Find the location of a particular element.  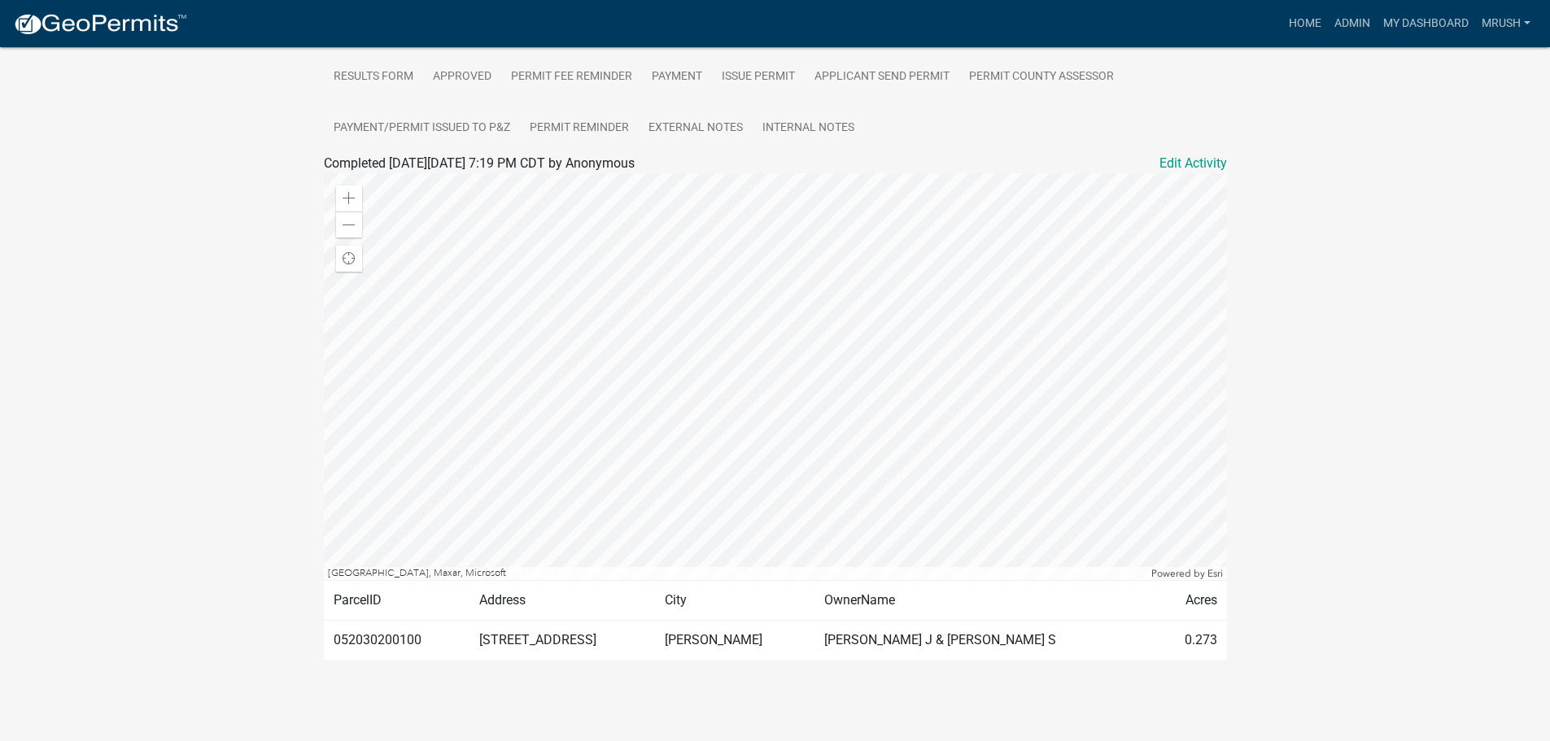

a: Home is located at coordinates (1305, 24).